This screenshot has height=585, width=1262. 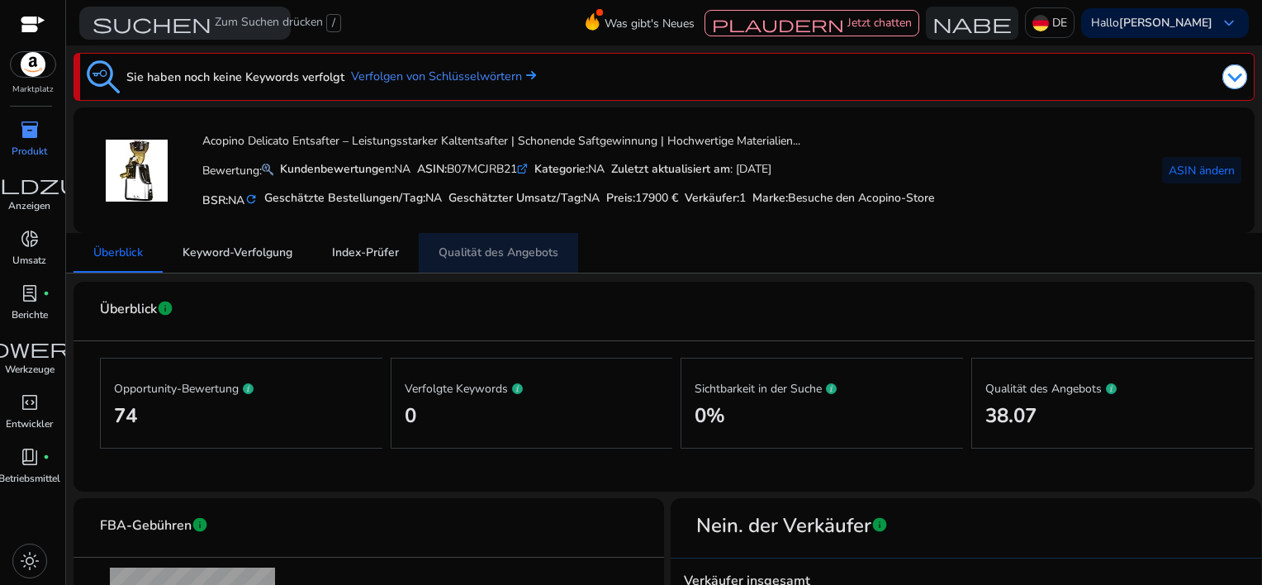 I want to click on mat-icon: refresh, so click(x=251, y=199).